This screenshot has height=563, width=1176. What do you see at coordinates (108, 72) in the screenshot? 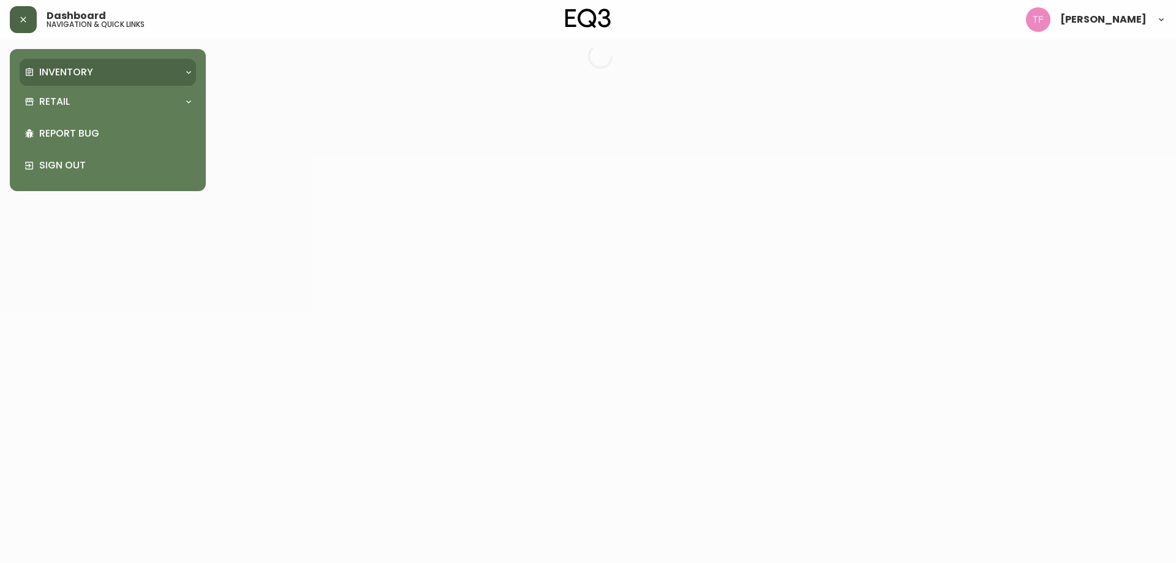
I see `div: Inventory` at bounding box center [108, 72].